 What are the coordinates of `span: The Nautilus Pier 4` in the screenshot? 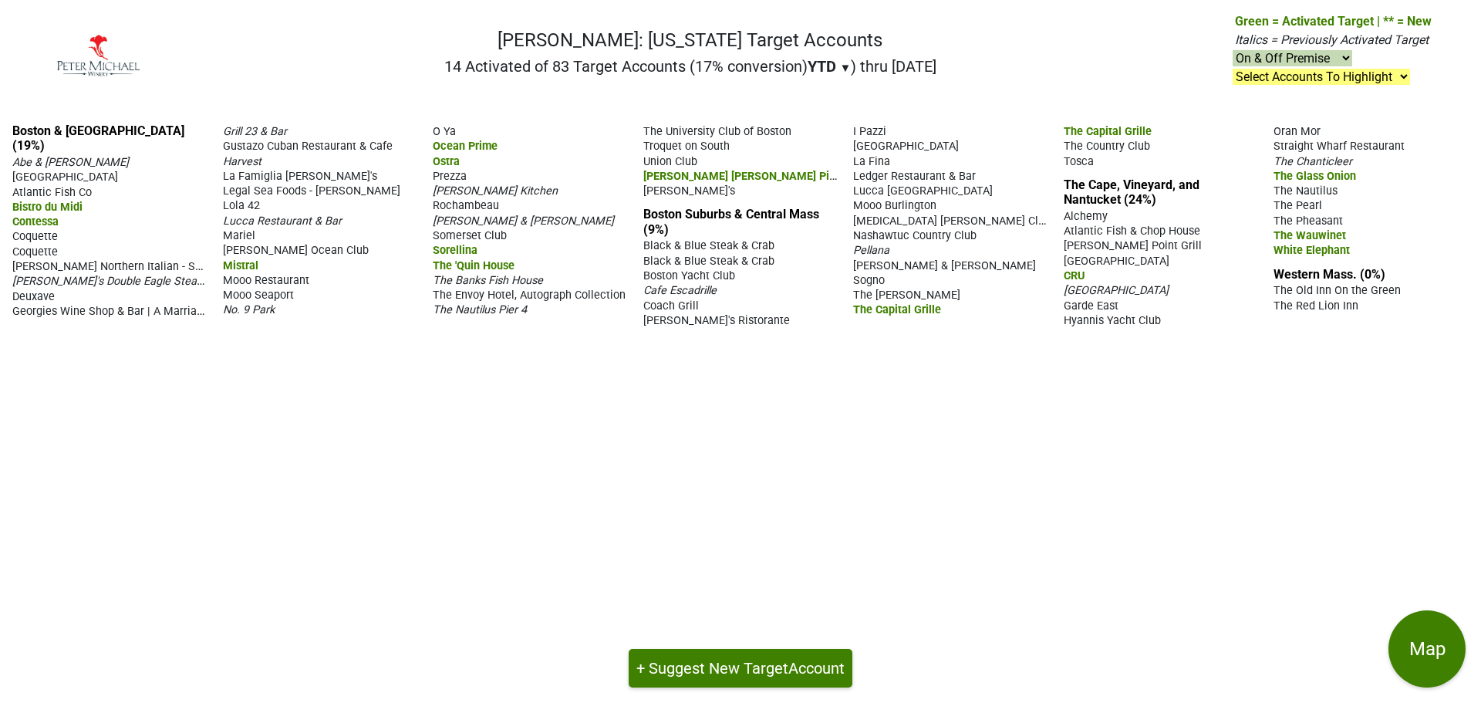 It's located at (480, 309).